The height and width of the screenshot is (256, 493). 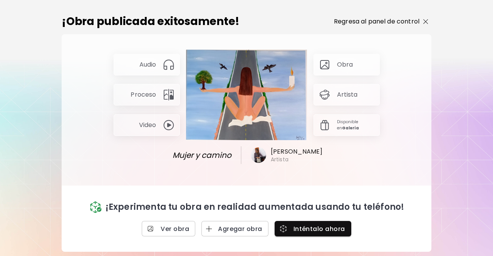 I want to click on p: Disponible en, so click(x=356, y=125).